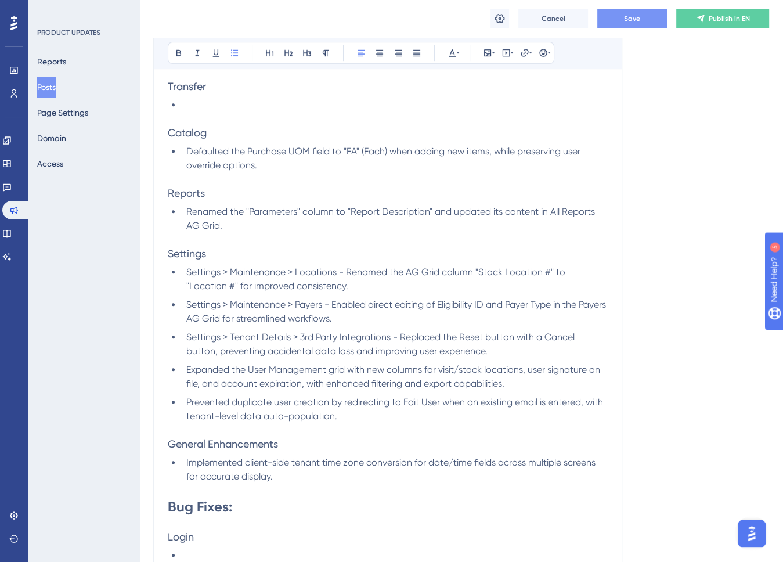 The image size is (783, 562). Describe the element at coordinates (729, 19) in the screenshot. I see `span: Publish in EN` at that location.